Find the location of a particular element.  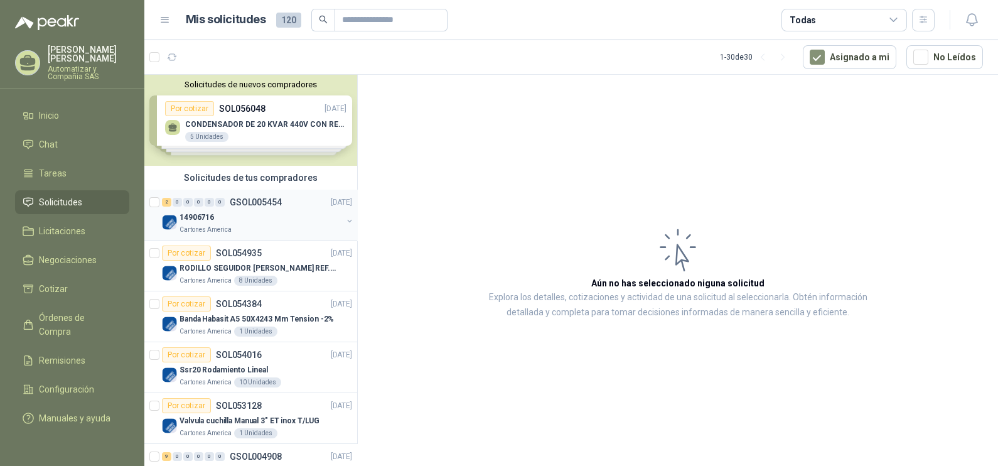

span: Solicitudes is located at coordinates (60, 202).